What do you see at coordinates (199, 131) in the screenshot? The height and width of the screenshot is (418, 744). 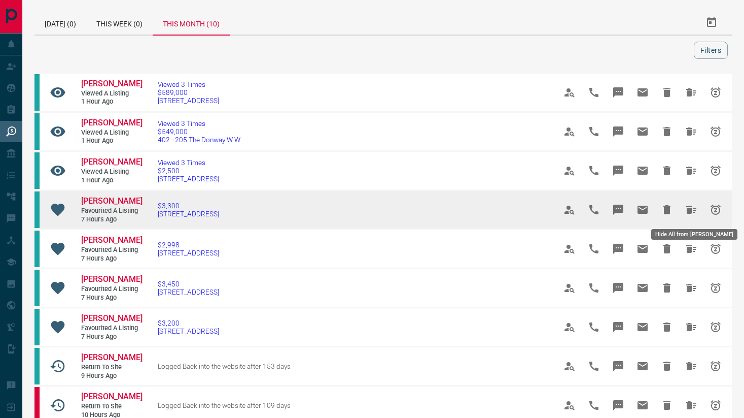 I see `span: $549,000` at bounding box center [199, 131].